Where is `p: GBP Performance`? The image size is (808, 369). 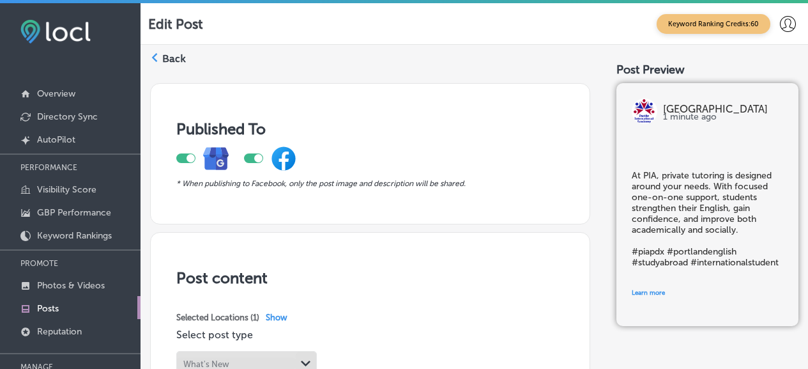
p: GBP Performance is located at coordinates (74, 212).